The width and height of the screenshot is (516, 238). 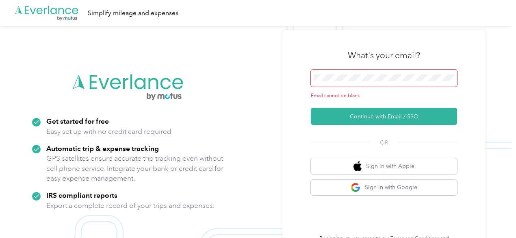 What do you see at coordinates (102, 148) in the screenshot?
I see `strong: Automatic trip & expense tracking` at bounding box center [102, 148].